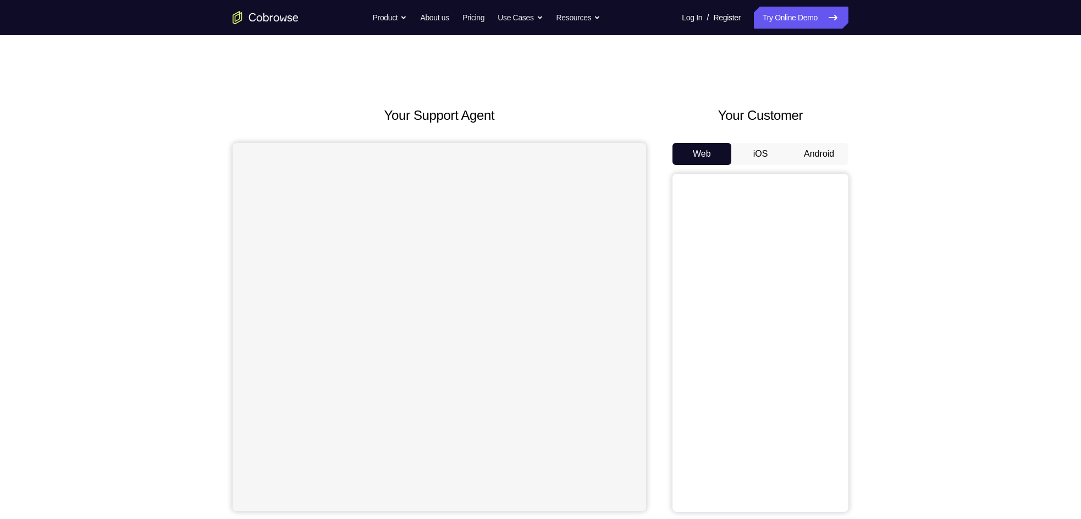 The width and height of the screenshot is (1081, 519). Describe the element at coordinates (761, 115) in the screenshot. I see `h2: Your Customer` at that location.